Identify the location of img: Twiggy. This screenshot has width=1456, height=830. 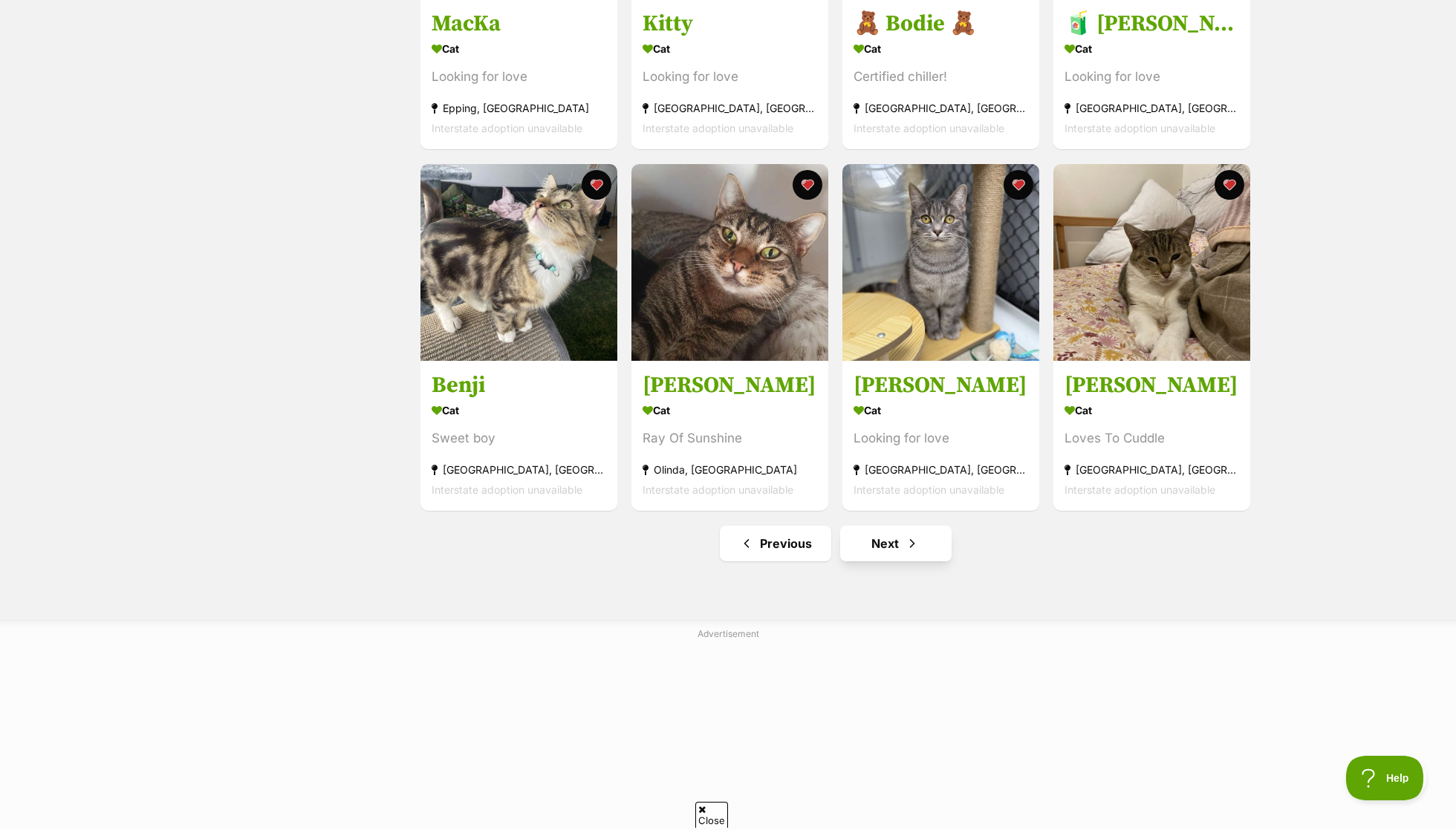
(1151, 262).